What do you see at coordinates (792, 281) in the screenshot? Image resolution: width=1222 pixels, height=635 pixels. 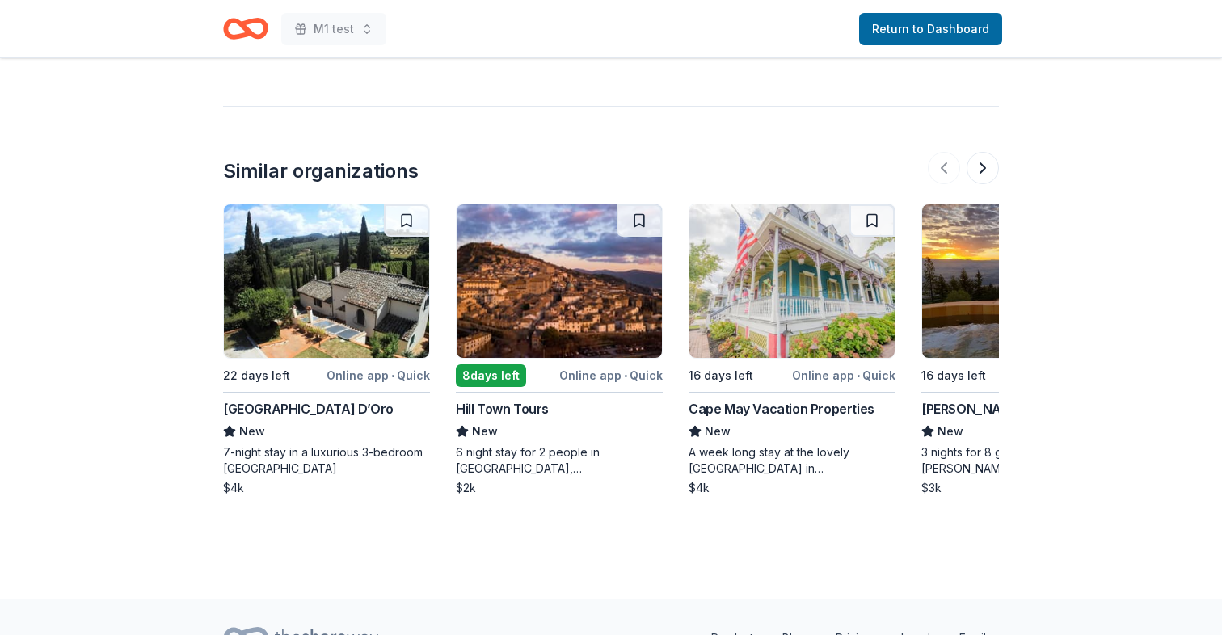 I see `img: Image for Cape May Vacation Properties` at bounding box center [792, 281].